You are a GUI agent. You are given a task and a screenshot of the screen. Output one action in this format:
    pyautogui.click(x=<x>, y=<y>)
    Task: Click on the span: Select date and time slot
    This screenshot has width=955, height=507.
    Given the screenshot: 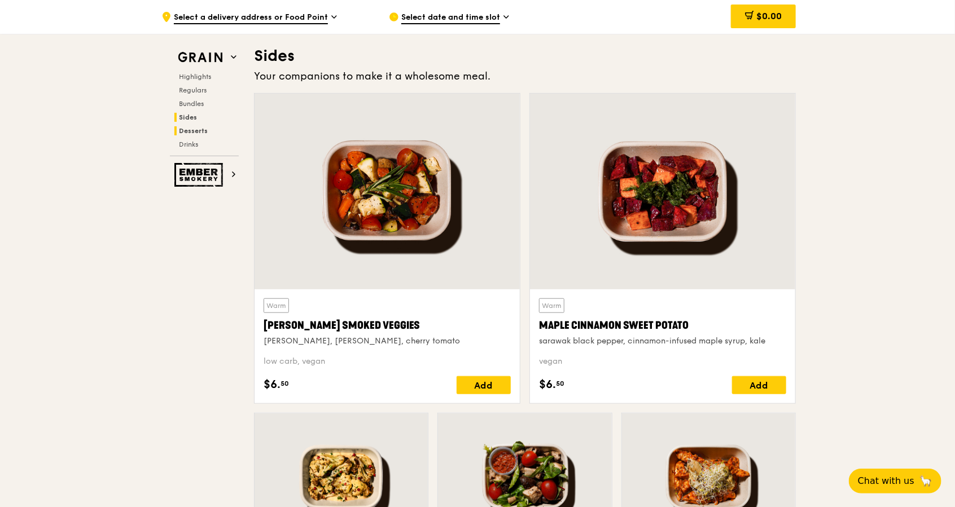 What is the action you would take?
    pyautogui.click(x=450, y=18)
    